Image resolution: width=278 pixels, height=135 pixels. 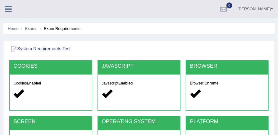 I want to click on h5: Browser:, so click(x=228, y=83).